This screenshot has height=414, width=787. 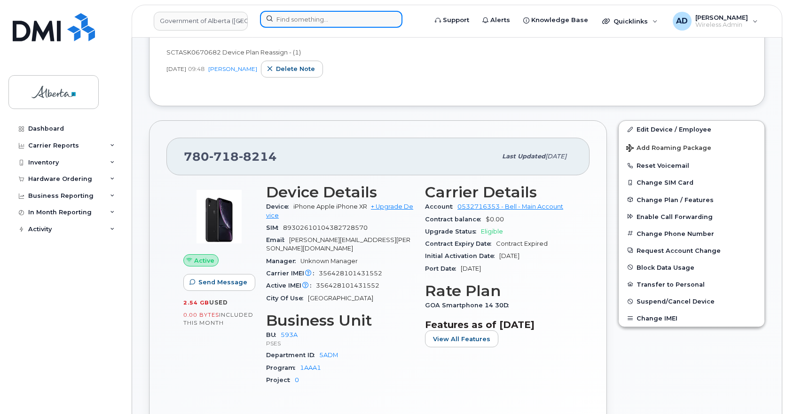 I want to click on img: image20231002-3703462-1qb80zy.jpeg, so click(x=219, y=217).